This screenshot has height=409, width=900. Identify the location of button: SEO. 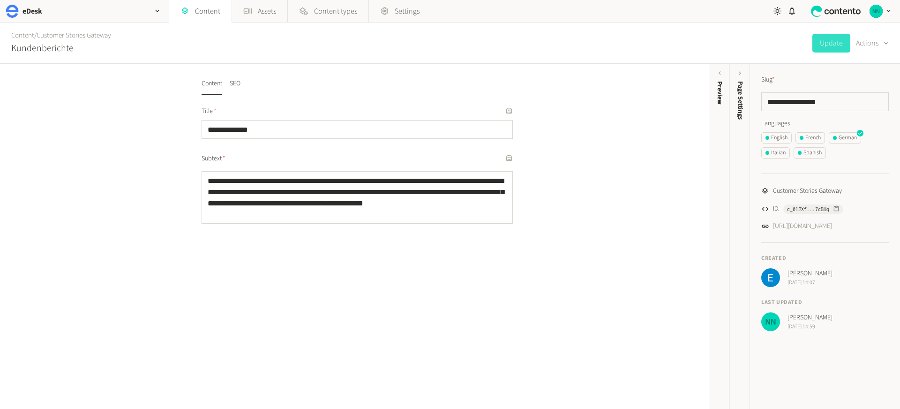
(235, 87).